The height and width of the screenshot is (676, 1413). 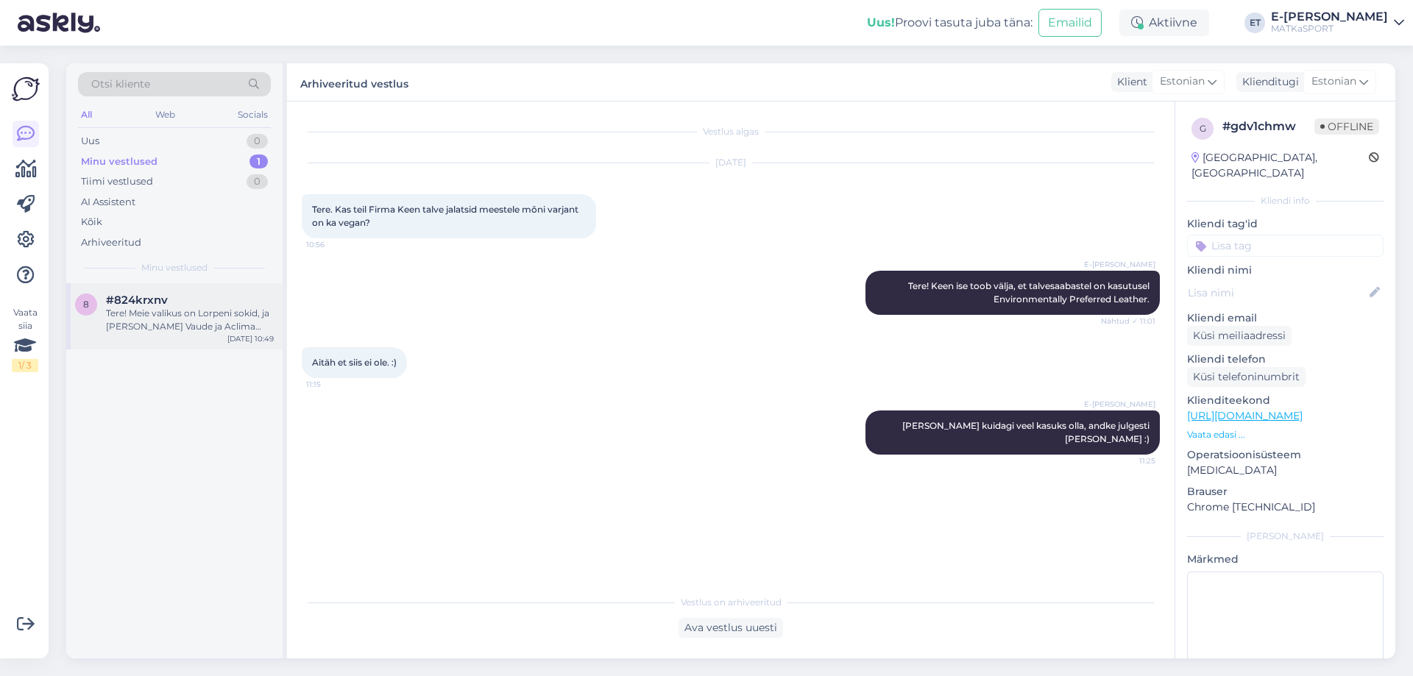 I want to click on div: Web, so click(x=165, y=115).